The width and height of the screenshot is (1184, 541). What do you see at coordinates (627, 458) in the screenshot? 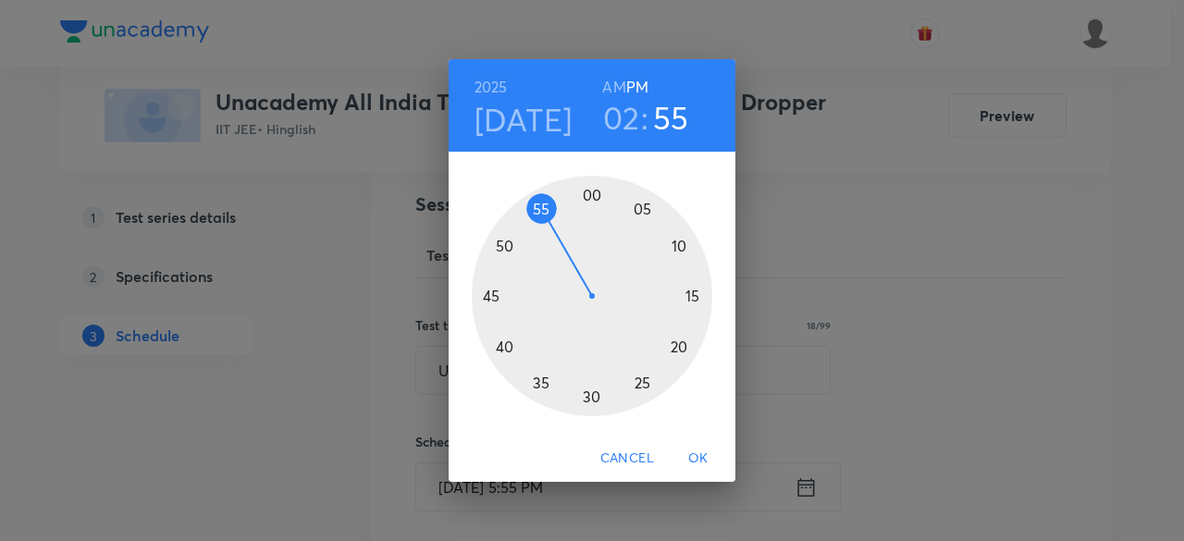
I see `button: Cancel` at bounding box center [627, 458].